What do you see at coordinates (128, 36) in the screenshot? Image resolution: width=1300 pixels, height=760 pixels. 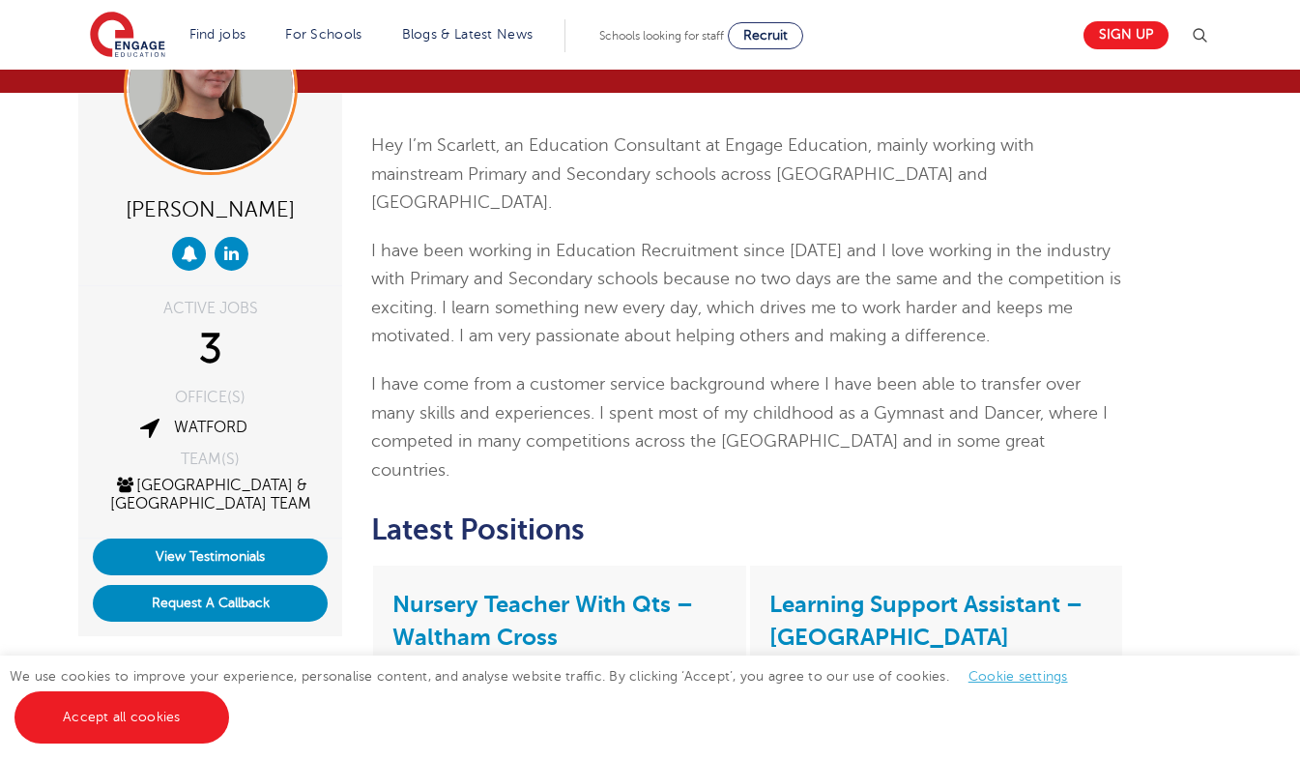 I see `img: Engage Education` at bounding box center [128, 36].